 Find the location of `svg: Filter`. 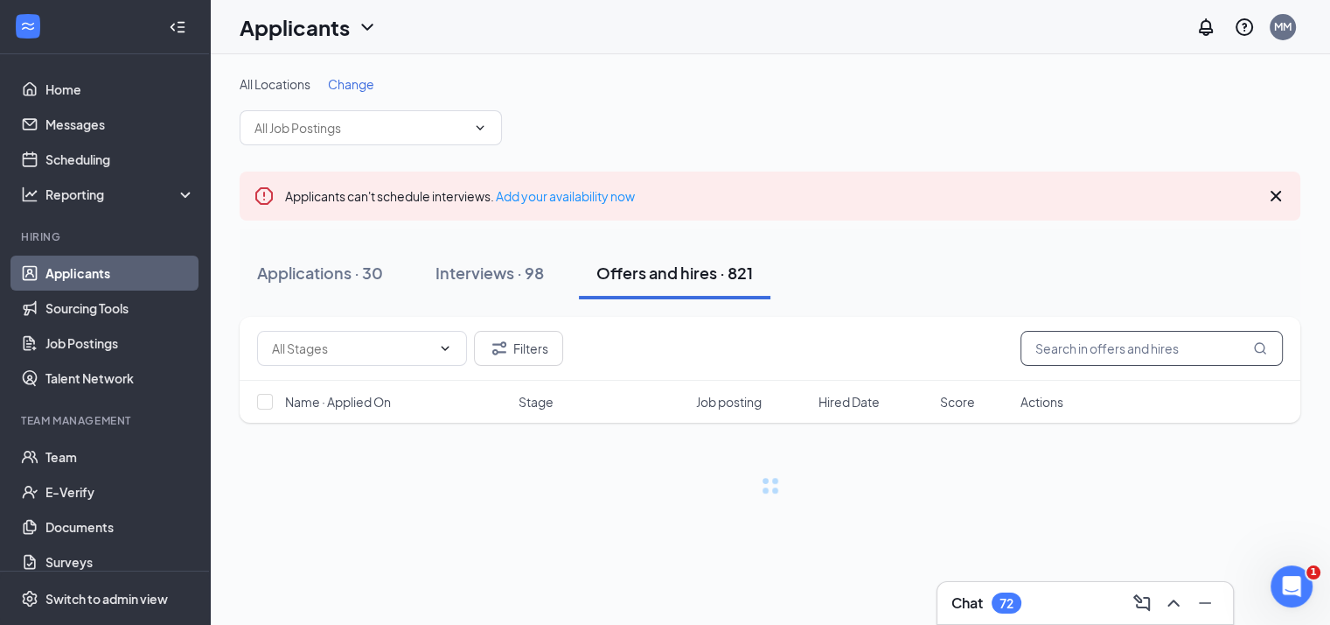

svg: Filter is located at coordinates (499, 348).